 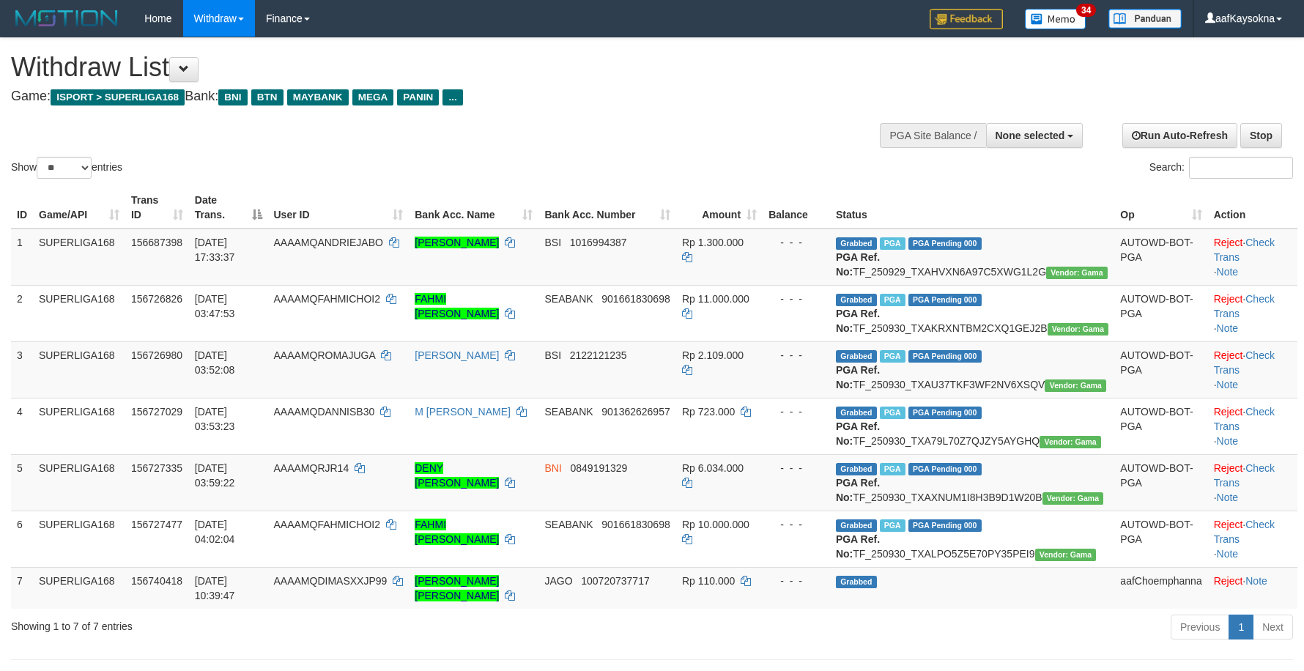 I want to click on a: Previous, so click(x=1200, y=627).